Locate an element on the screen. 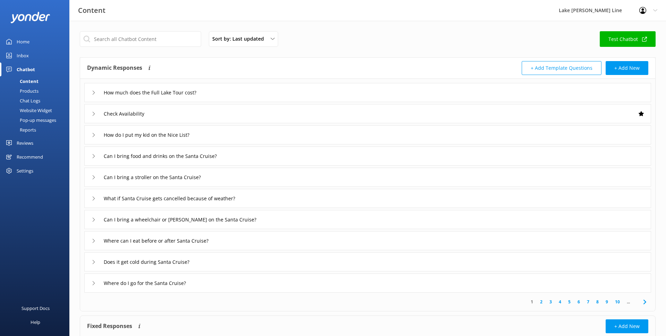 The height and width of the screenshot is (336, 666). a: 2 is located at coordinates (541, 302).